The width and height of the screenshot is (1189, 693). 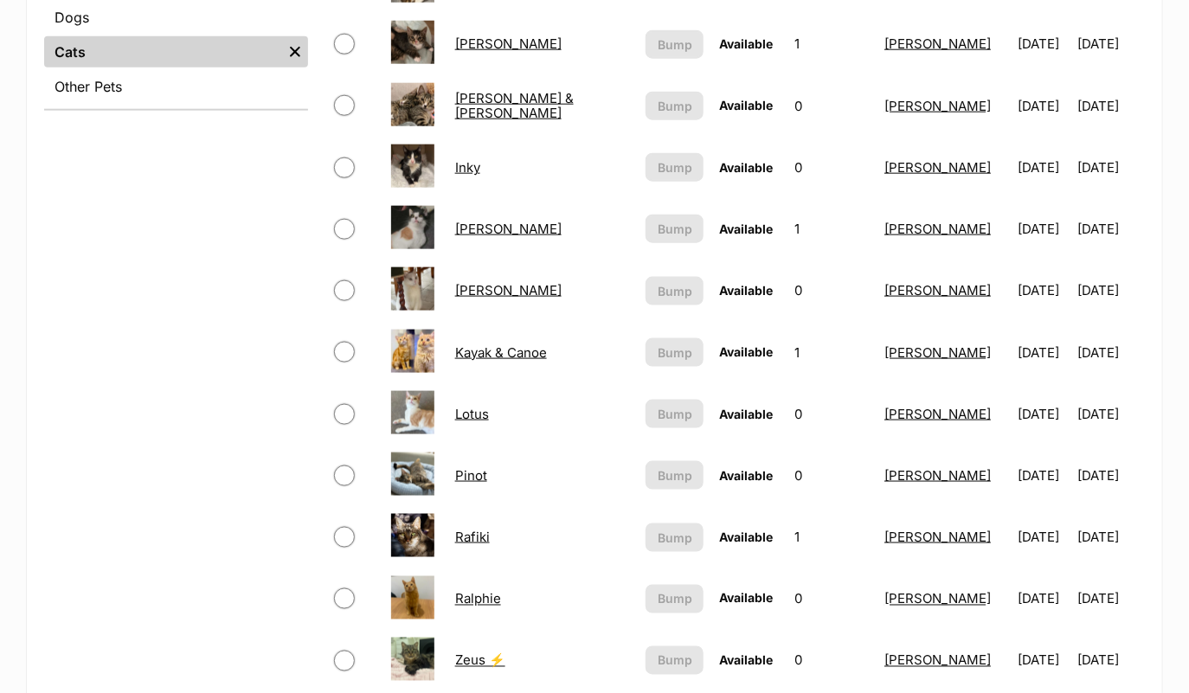 What do you see at coordinates (501, 352) in the screenshot?
I see `a: Kayak & Canoe` at bounding box center [501, 352].